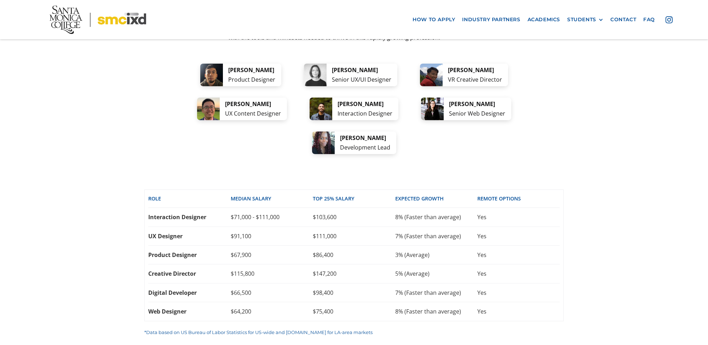 This screenshot has height=345, width=708. I want to click on div: $67,900, so click(272, 255).